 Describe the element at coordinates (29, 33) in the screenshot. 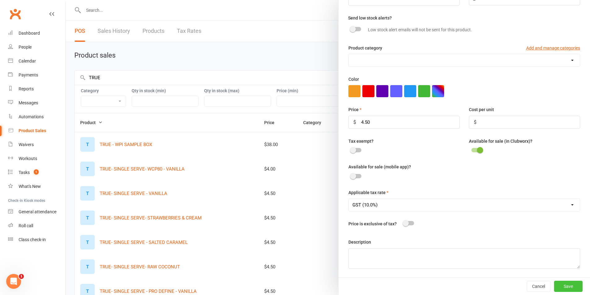

I see `div: Dashboard` at that location.